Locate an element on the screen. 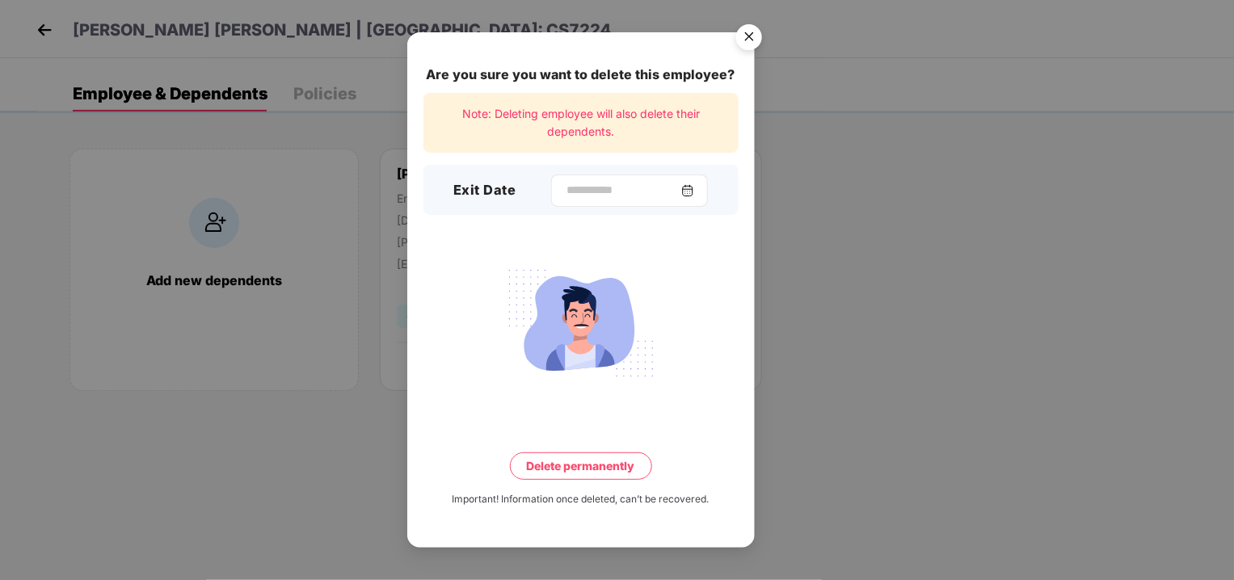 This screenshot has height=580, width=1234. img: svg+xml;base64,PHN2ZyB4bWxucz0iaHR0cDovL3d3dy53My5vcmcvMjAwMC9zdmciIHdpZHRoPSIyMjQiIGhlaWdodD0iMT... is located at coordinates (581, 323).